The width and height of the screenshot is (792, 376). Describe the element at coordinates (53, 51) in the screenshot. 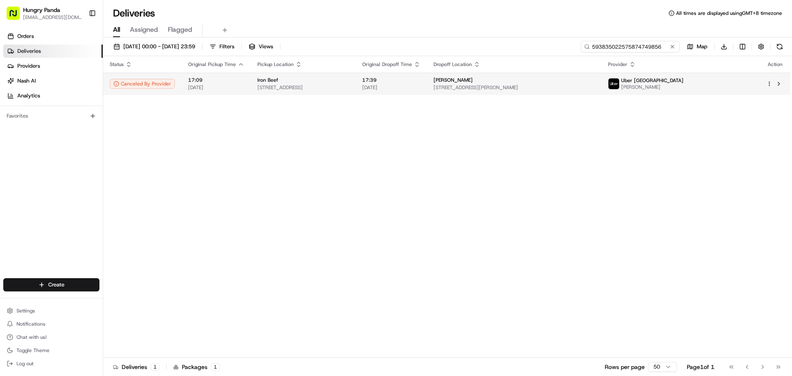

I see `a: Deliveries` at that location.